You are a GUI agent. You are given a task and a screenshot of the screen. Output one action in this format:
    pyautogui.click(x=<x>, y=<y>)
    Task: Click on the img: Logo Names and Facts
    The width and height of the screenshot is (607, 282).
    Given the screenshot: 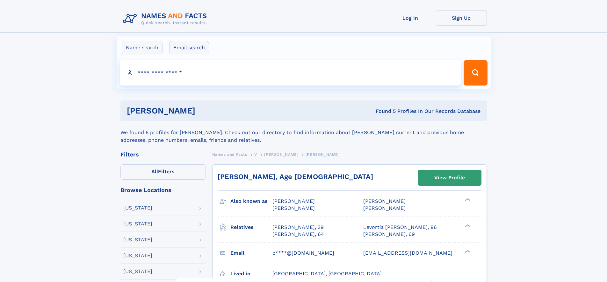 What is the action you would take?
    pyautogui.click(x=166, y=19)
    